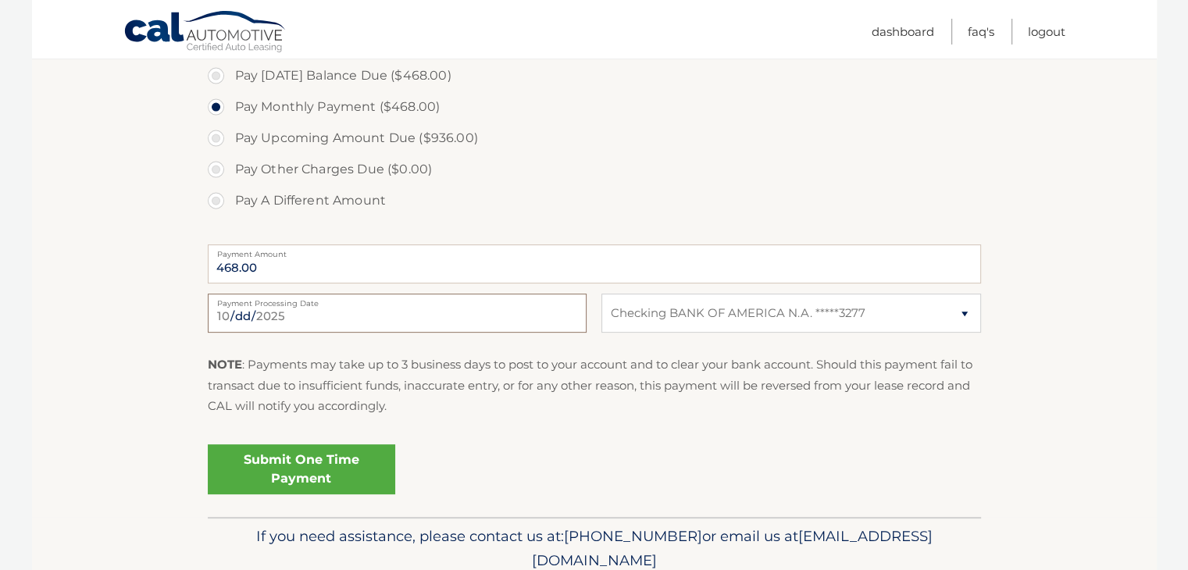  I want to click on a: Dashboard, so click(903, 31).